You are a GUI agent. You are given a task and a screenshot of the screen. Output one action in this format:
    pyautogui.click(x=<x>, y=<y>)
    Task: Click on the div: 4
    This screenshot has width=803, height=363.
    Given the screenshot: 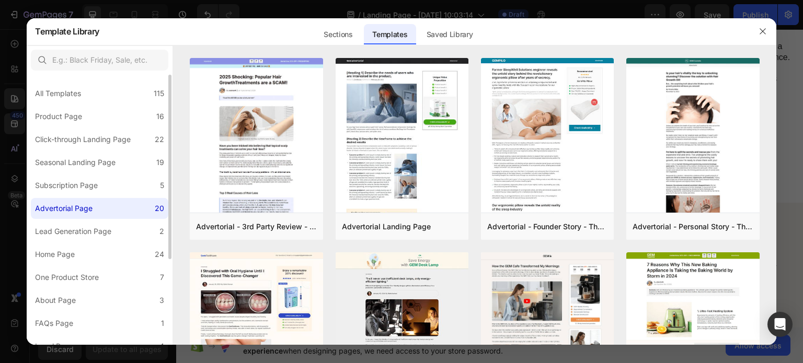 What is the action you would take?
    pyautogui.click(x=162, y=347)
    